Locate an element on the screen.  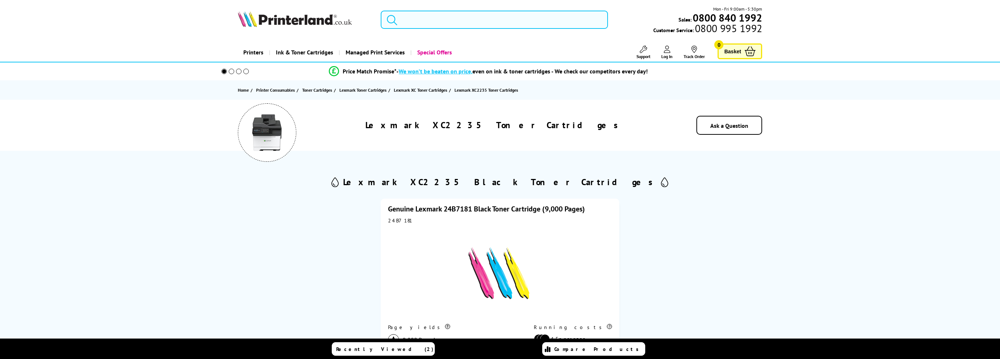
a: Printerland Logo is located at coordinates (305, 20).